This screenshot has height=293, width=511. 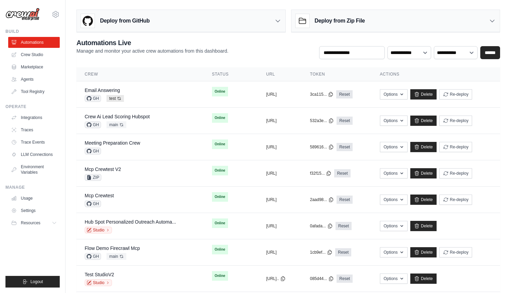 What do you see at coordinates (152, 43) in the screenshot?
I see `h2: Automations Live` at bounding box center [152, 43].